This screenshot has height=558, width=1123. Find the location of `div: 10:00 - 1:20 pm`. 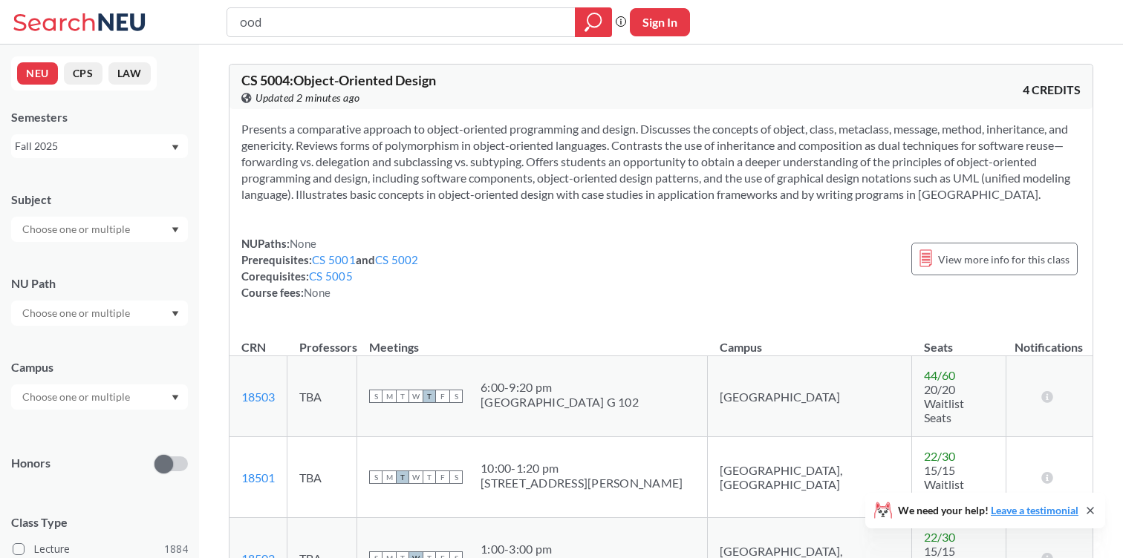

div: 10:00 - 1:20 pm is located at coordinates (581, 469).